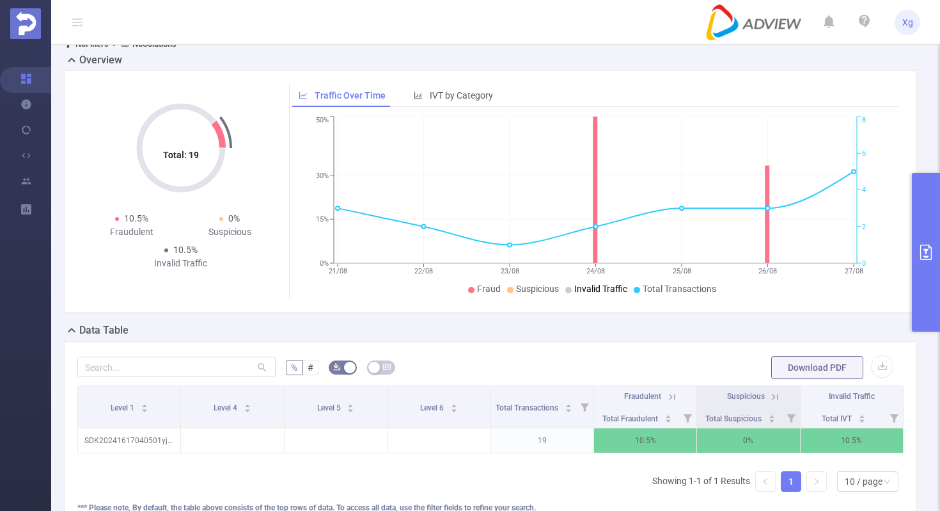 This screenshot has width=940, height=511. I want to click on span: IVT by Category, so click(461, 95).